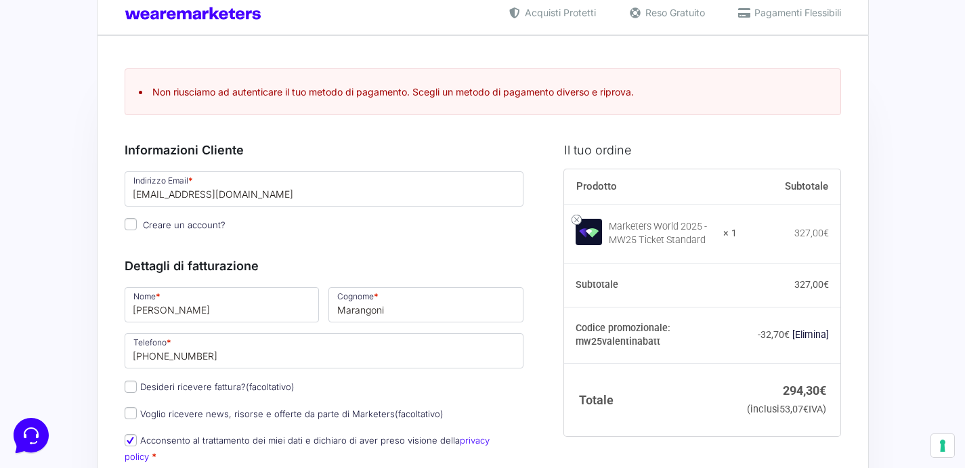 The width and height of the screenshot is (965, 468). I want to click on button: Le tue preferenze relative al consenso per le tecnologie di tracciamento, so click(942, 445).